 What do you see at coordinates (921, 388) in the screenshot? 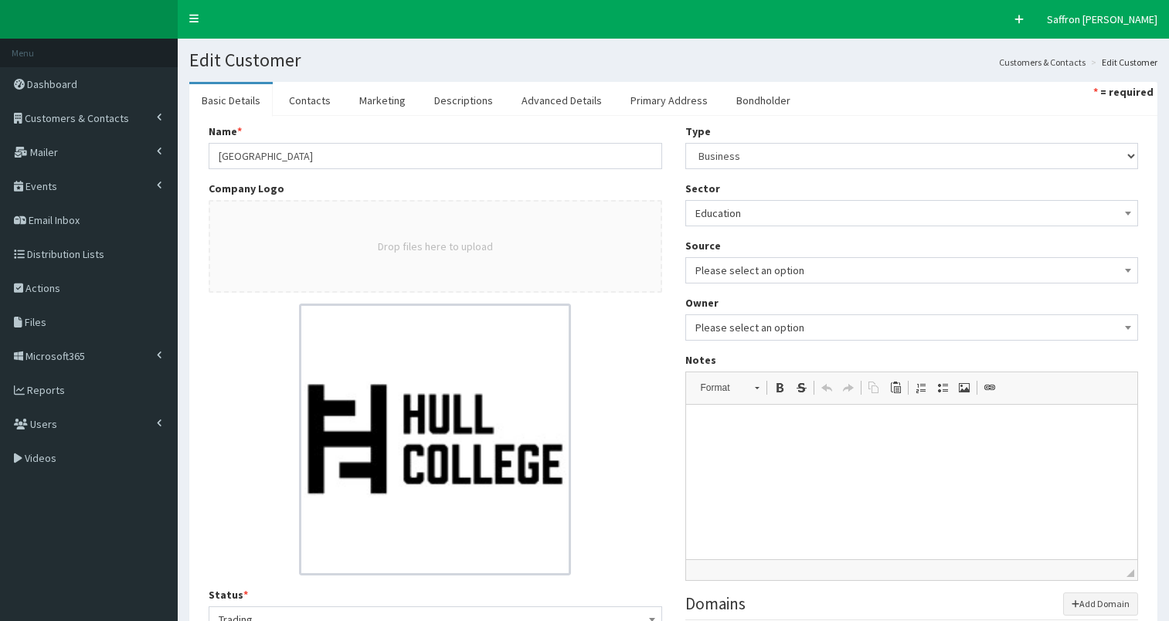
I see `a: Insert/Remove Numbered List` at bounding box center [921, 388].